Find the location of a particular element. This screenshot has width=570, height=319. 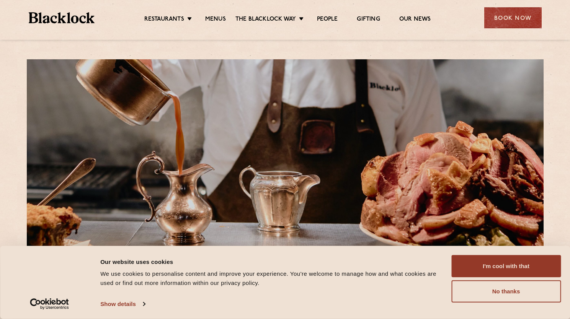

a: Gifting is located at coordinates (368, 20).